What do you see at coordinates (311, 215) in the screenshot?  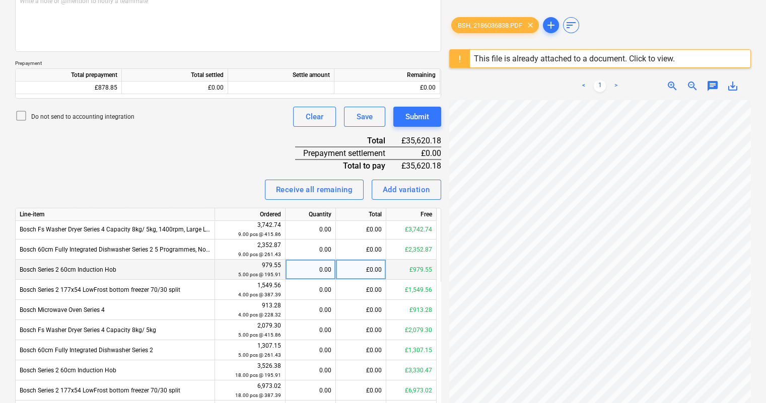 I see `div: Quantity` at bounding box center [311, 215].